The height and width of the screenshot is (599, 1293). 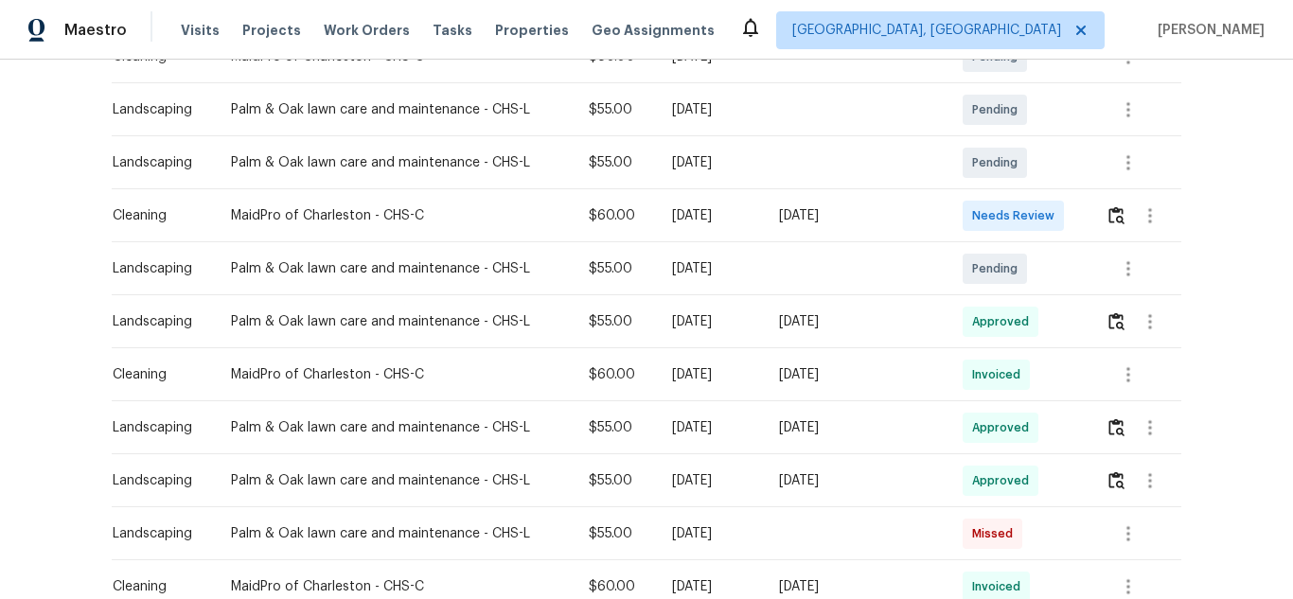 I want to click on span: Geo Assignments, so click(x=653, y=30).